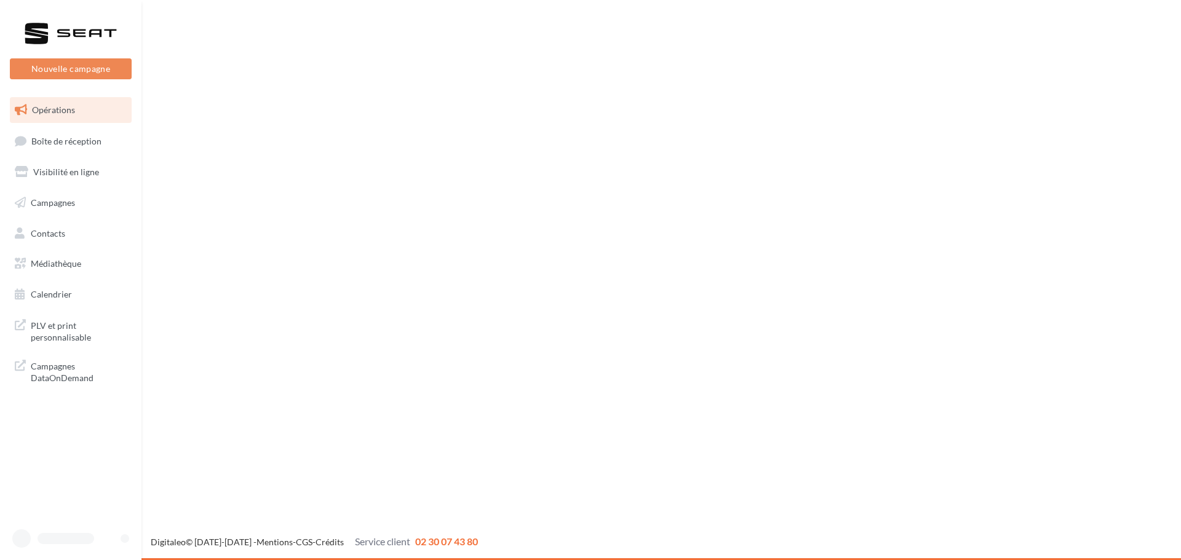  What do you see at coordinates (53, 202) in the screenshot?
I see `span: Campagnes` at bounding box center [53, 202].